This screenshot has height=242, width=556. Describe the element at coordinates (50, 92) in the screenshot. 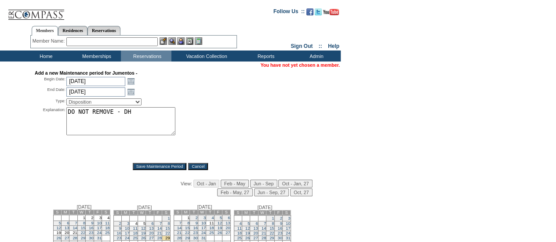

I see `div: End Date:` at that location.